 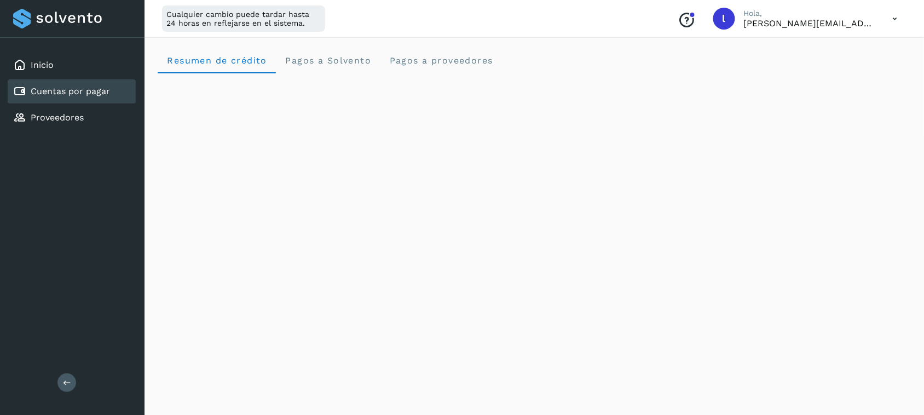 I want to click on p: laura.cabrera@seacargo.com, so click(x=810, y=23).